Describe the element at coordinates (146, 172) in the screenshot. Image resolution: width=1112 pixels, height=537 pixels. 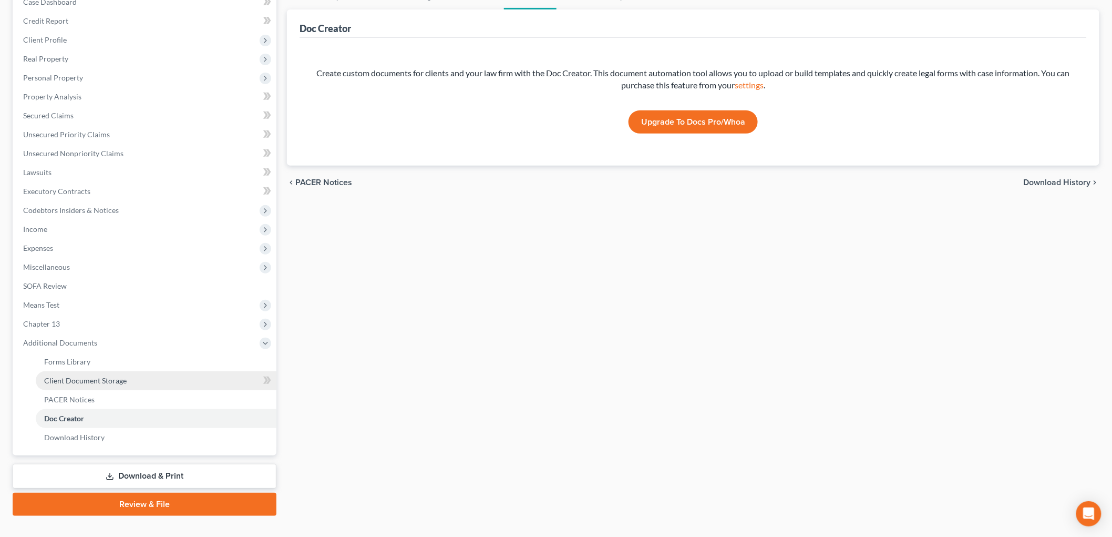
I see `a: Lawsuits` at that location.